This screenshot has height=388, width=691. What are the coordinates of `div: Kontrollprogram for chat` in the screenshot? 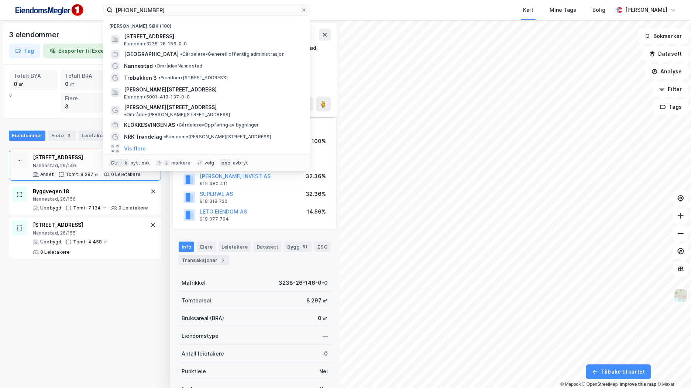 It's located at (672, 370).